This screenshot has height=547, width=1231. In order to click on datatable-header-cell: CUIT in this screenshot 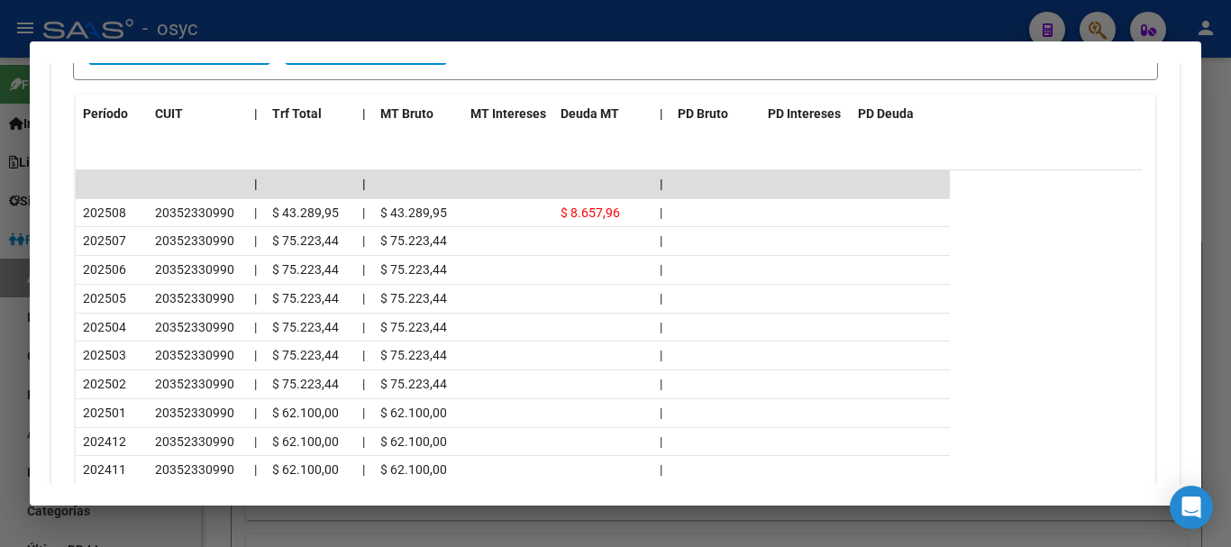, I will do `click(197, 114)`.